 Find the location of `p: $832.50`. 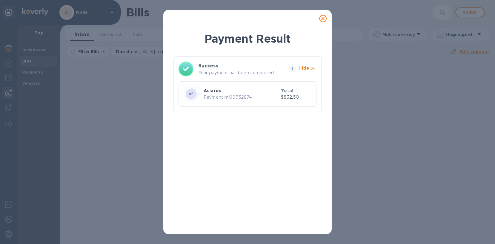

p: $832.50 is located at coordinates (296, 97).